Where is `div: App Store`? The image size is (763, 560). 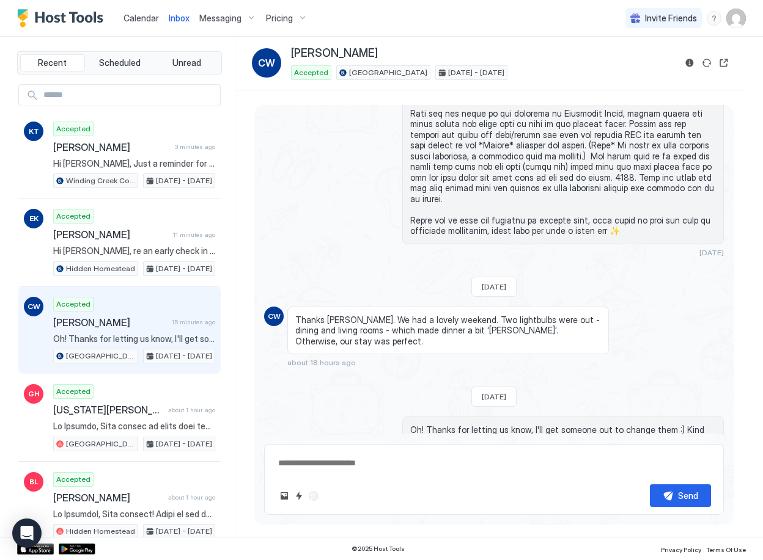 div: App Store is located at coordinates (35, 549).